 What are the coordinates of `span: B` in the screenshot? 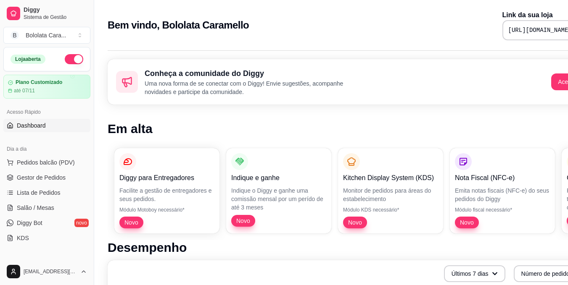 It's located at (15, 35).